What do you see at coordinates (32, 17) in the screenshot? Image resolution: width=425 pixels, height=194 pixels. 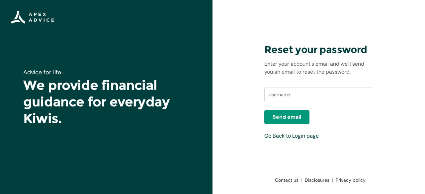 I see `img: Apex Advice Group` at bounding box center [32, 17].